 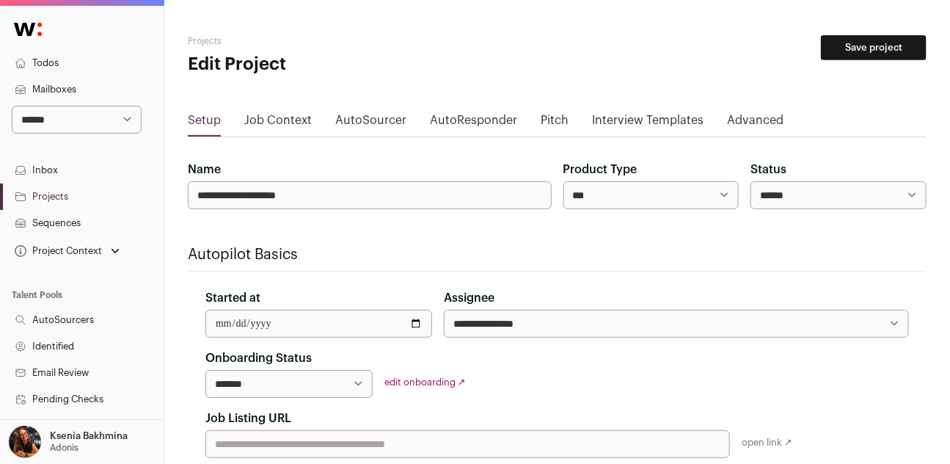 What do you see at coordinates (204, 123) in the screenshot?
I see `a: Setup` at bounding box center [204, 123].